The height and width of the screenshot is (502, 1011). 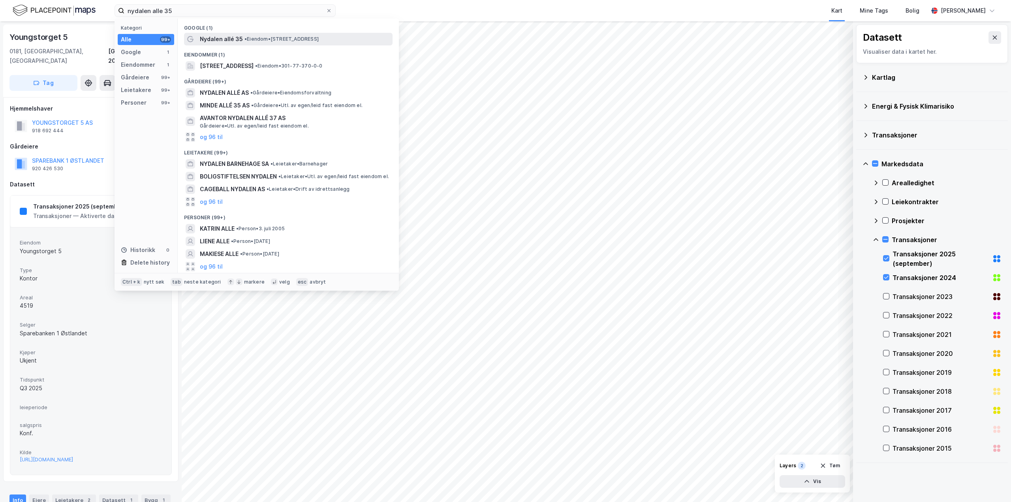 I want to click on div: Transaksjoner 2023, so click(x=941, y=297).